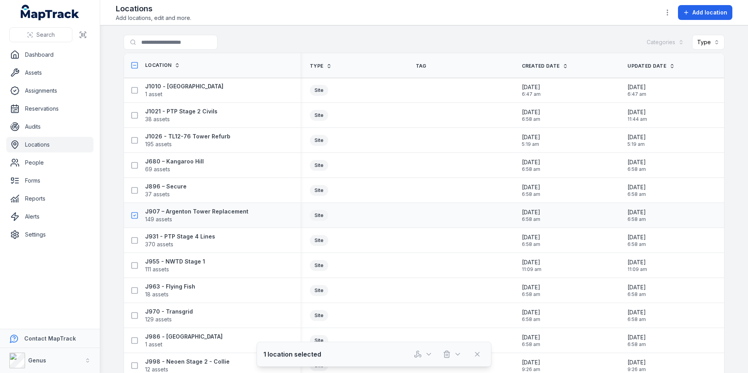  Describe the element at coordinates (181, 111) in the screenshot. I see `strong: J1021 - PTP Stage 2 Civils` at that location.